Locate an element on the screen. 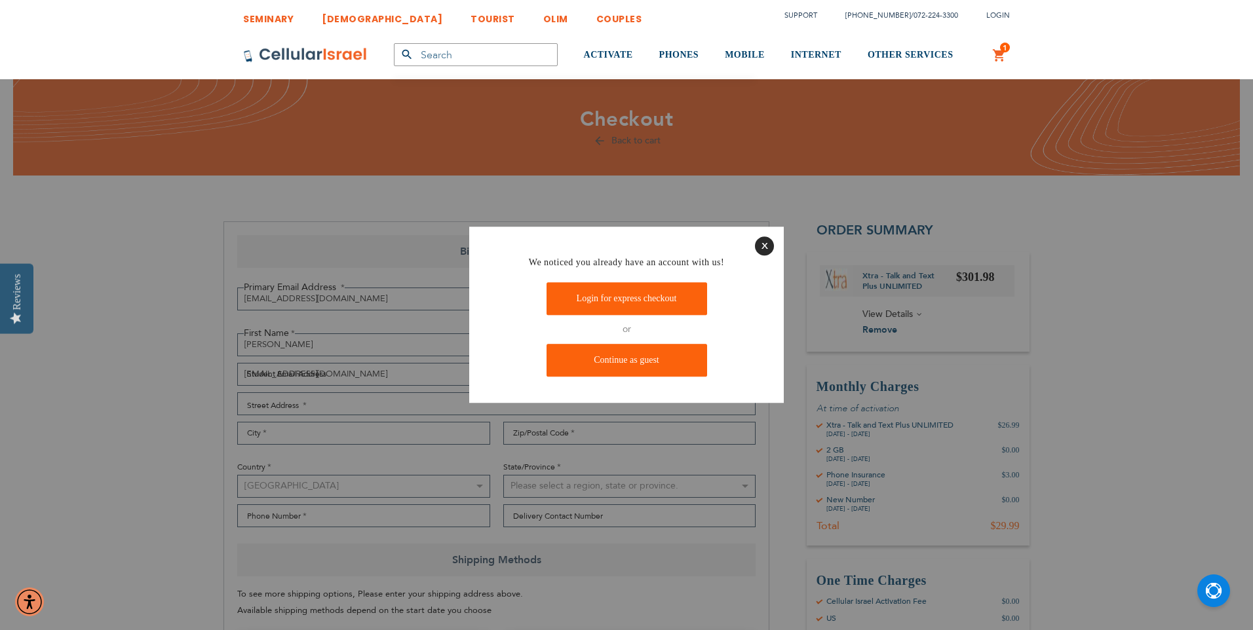 The height and width of the screenshot is (630, 1253). span: Login is located at coordinates (998, 15).